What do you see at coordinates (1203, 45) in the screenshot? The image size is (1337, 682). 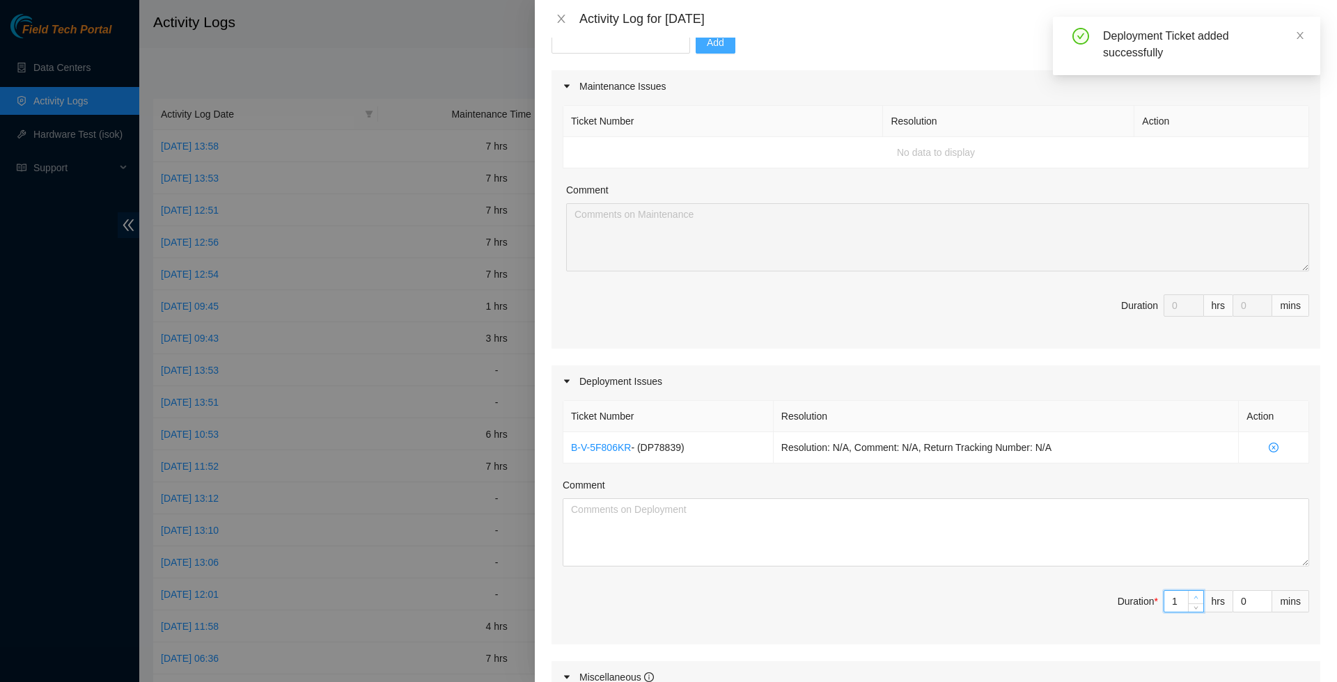 I see `div: Deployment Ticket added successfully` at bounding box center [1203, 45].